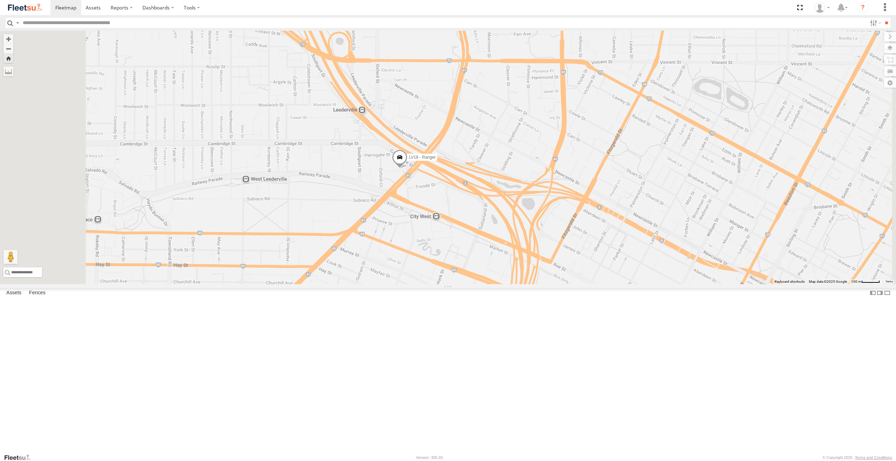 Image resolution: width=896 pixels, height=461 pixels. What do you see at coordinates (8, 58) in the screenshot?
I see `button: Zoom Home` at bounding box center [8, 58].